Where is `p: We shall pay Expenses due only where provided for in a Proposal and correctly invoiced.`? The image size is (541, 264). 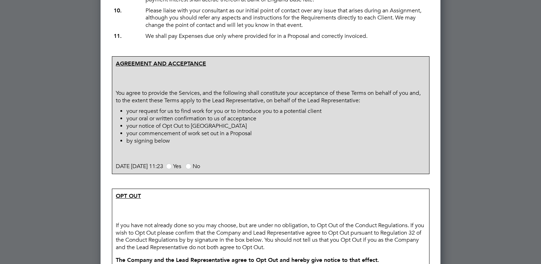 p: We shall pay Expenses due only where provided for in a Proposal and correctly invoiced. is located at coordinates (286, 36).